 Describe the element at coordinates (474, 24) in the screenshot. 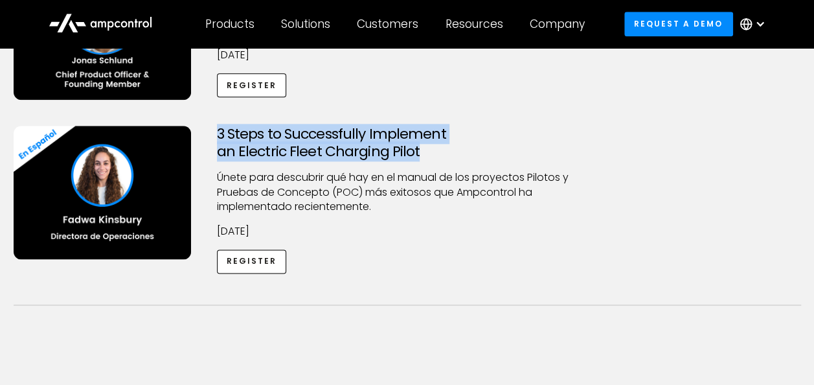

I see `div: Resources` at that location.